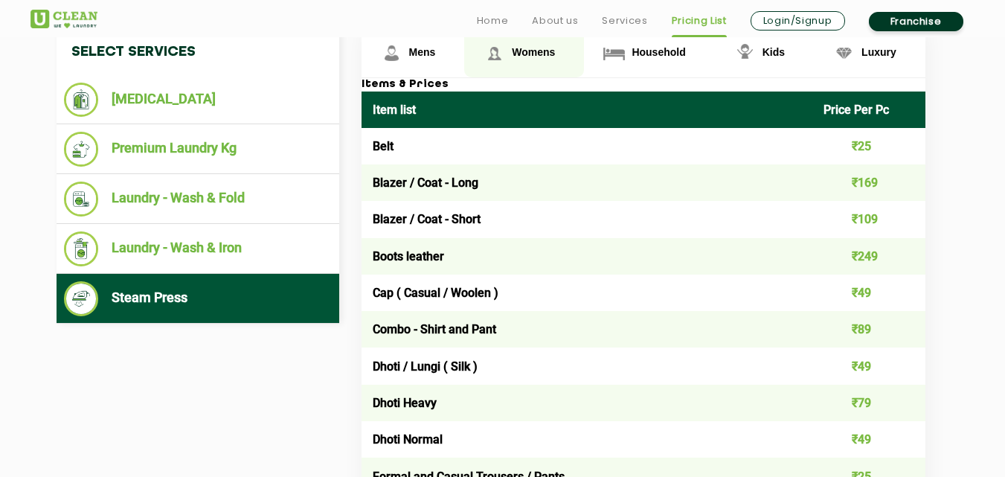 Image resolution: width=1005 pixels, height=477 pixels. I want to click on img: Dry Cleaning, so click(81, 100).